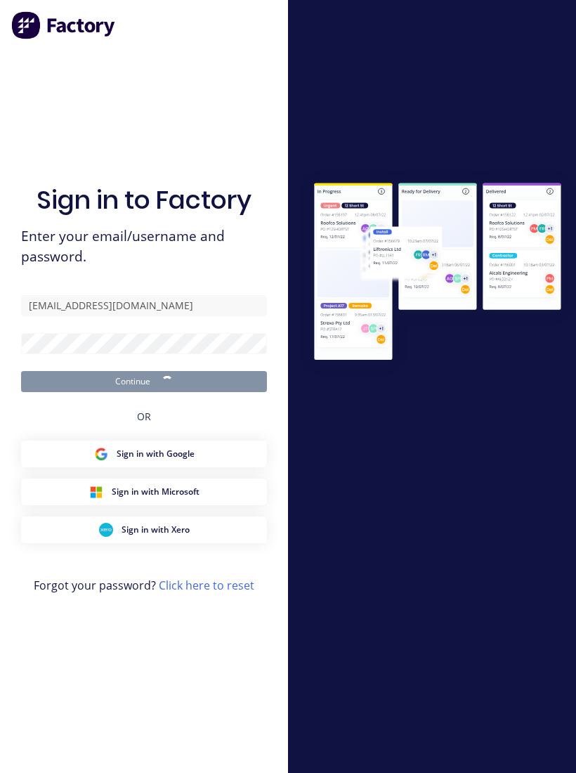  Describe the element at coordinates (207, 585) in the screenshot. I see `a: Click here to reset` at that location.